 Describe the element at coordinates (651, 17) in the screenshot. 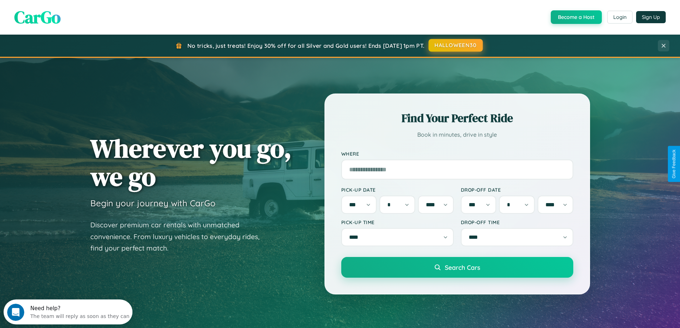

I see `button: Sign Up` at that location.